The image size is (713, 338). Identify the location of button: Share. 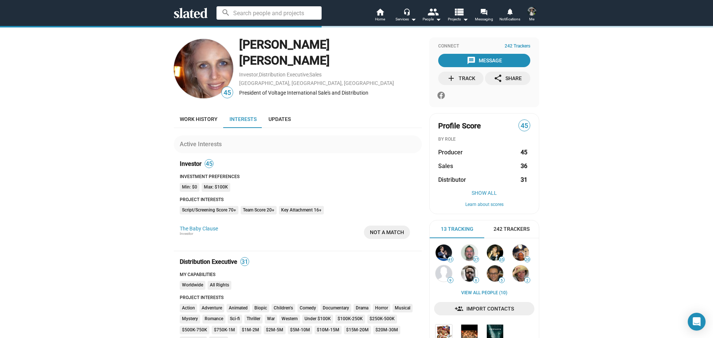
(507, 78).